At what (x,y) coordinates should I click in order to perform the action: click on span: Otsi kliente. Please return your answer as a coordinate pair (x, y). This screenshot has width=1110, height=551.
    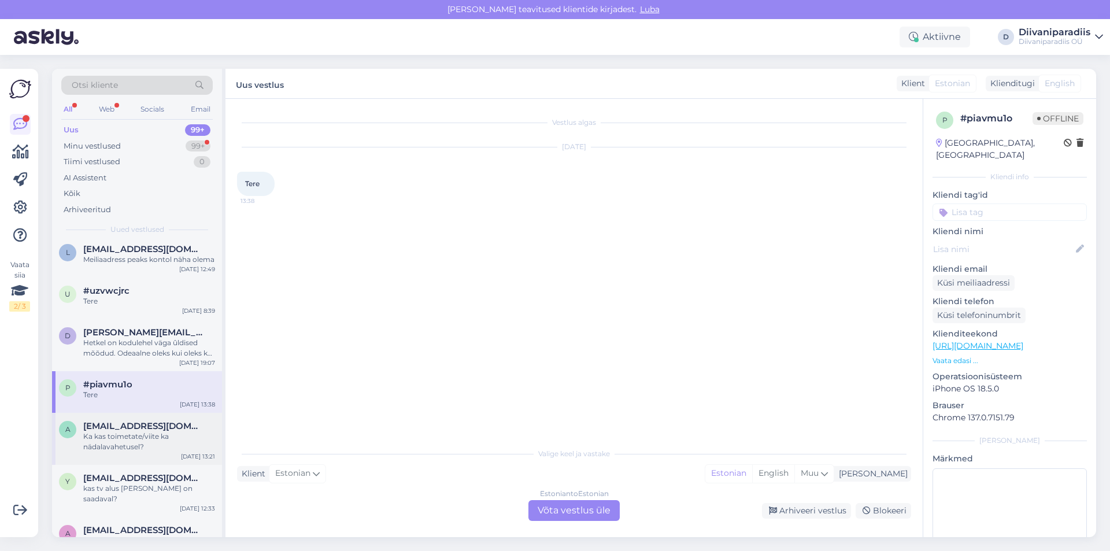
    Looking at the image, I should click on (95, 85).